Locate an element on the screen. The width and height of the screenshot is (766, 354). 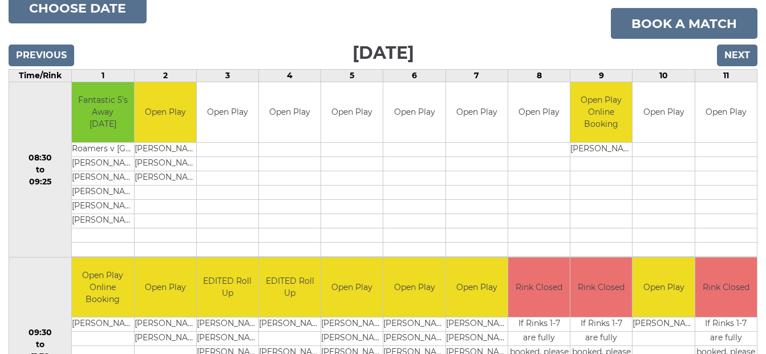
td: 11 is located at coordinates (726, 76).